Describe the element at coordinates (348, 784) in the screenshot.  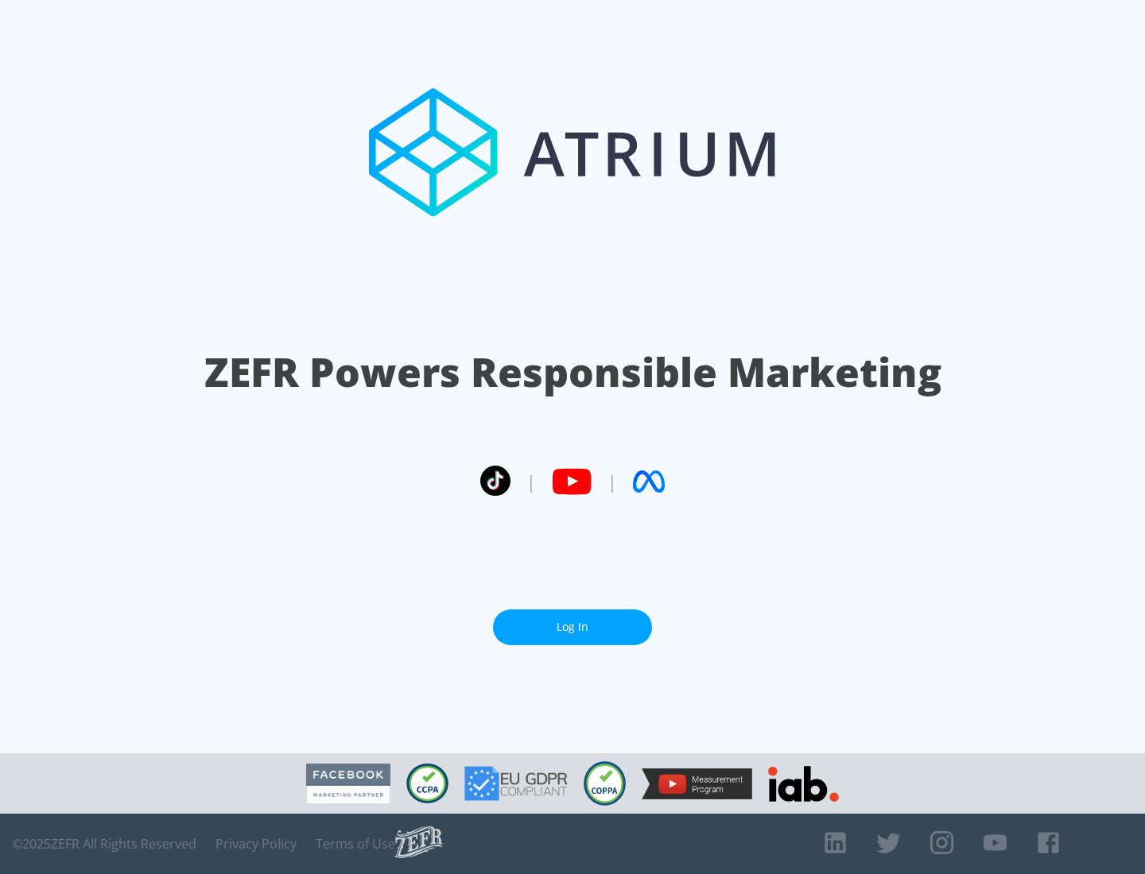
I see `img: Facebook Marketing Partner` at that location.